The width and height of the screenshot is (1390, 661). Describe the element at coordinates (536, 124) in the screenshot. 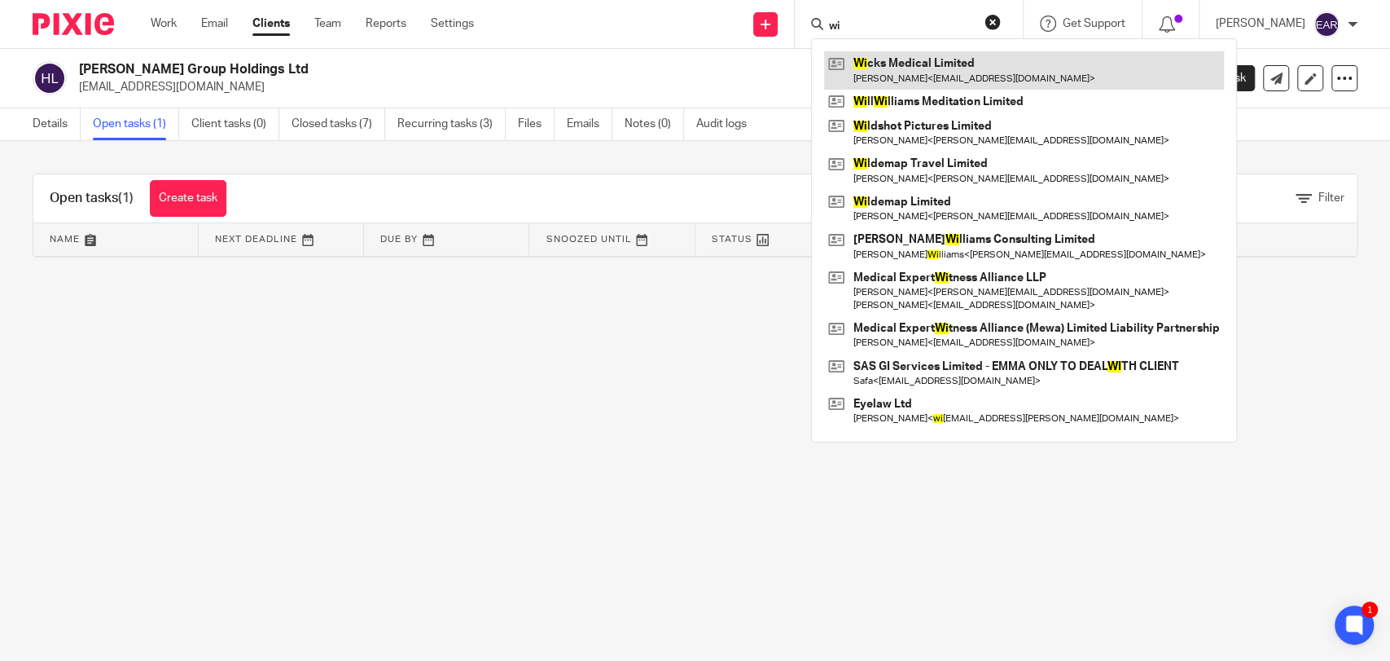

I see `a: Files` at that location.